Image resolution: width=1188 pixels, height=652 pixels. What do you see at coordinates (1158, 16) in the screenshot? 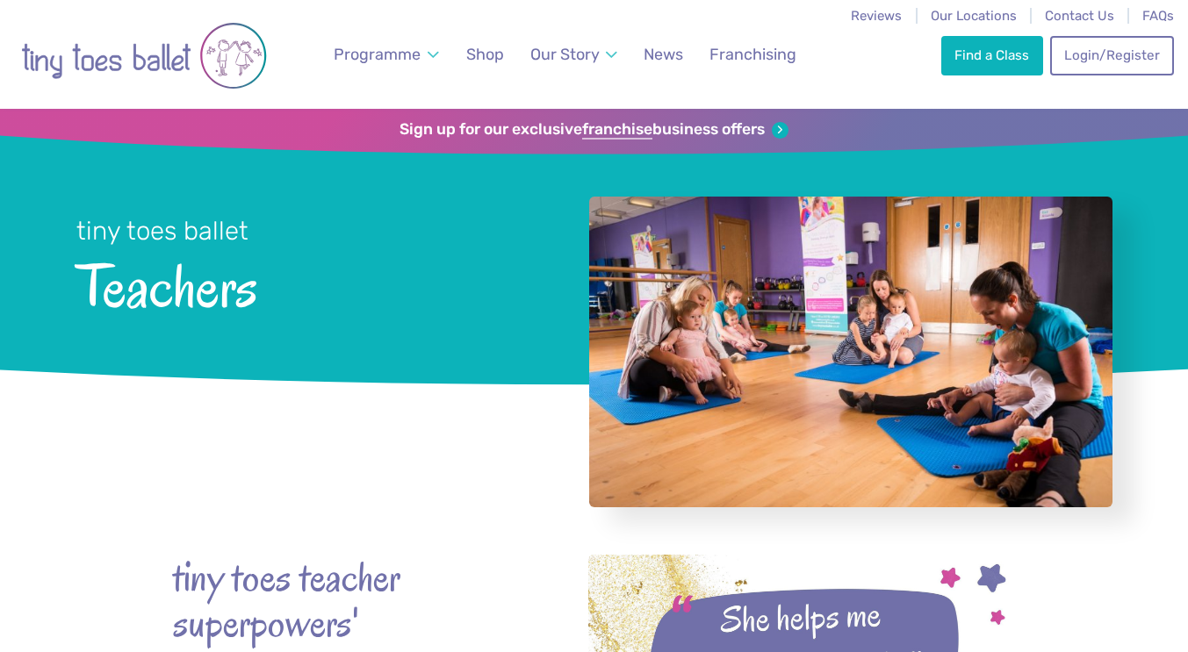
I see `a: FAQs` at bounding box center [1158, 16].